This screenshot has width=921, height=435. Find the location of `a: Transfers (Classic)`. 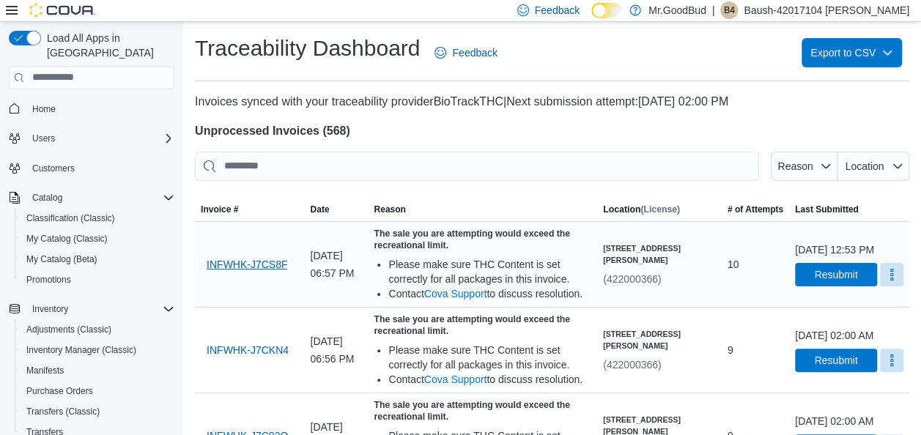

a: Transfers (Classic) is located at coordinates (63, 412).